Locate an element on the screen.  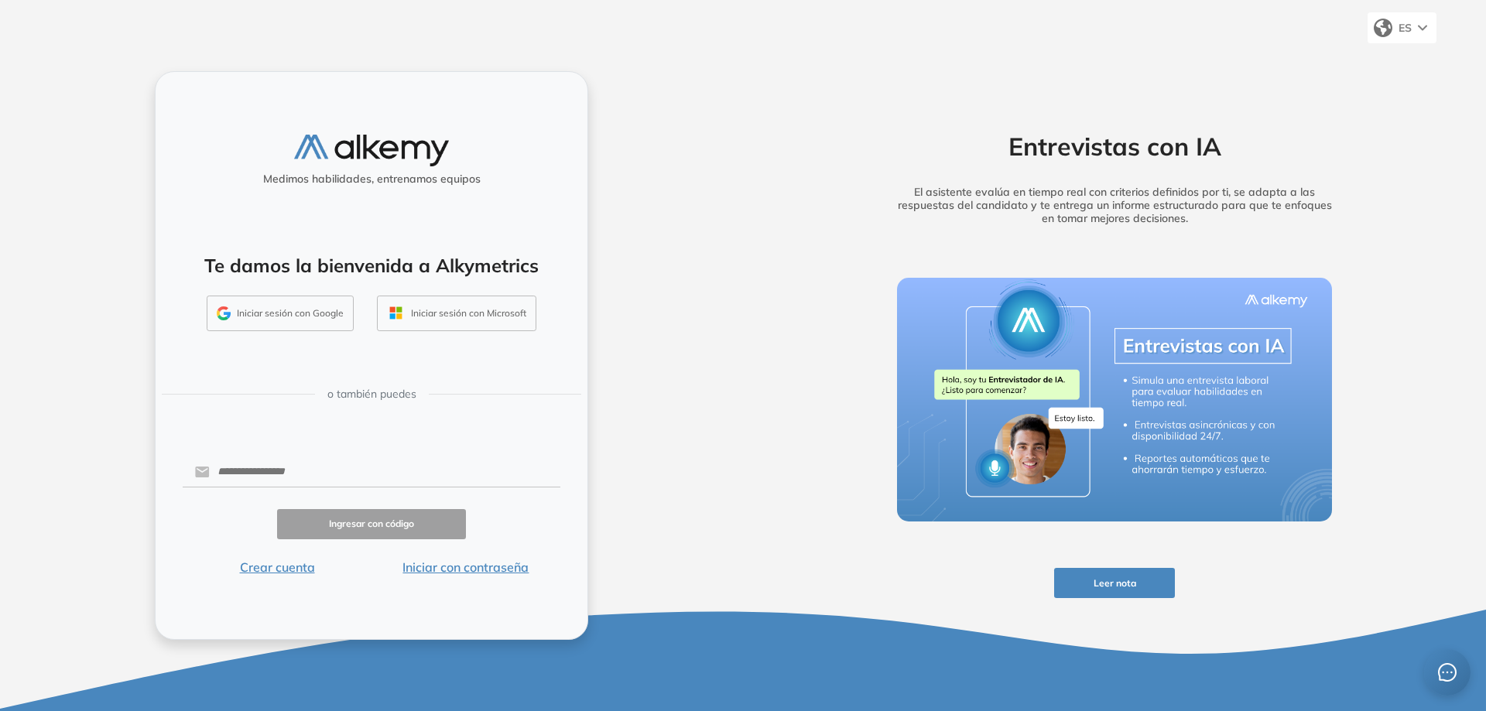
h5: El asistente evalúa en tiempo real con criterios definidos por ti, se adapta a las respuestas del... is located at coordinates (1115, 205).